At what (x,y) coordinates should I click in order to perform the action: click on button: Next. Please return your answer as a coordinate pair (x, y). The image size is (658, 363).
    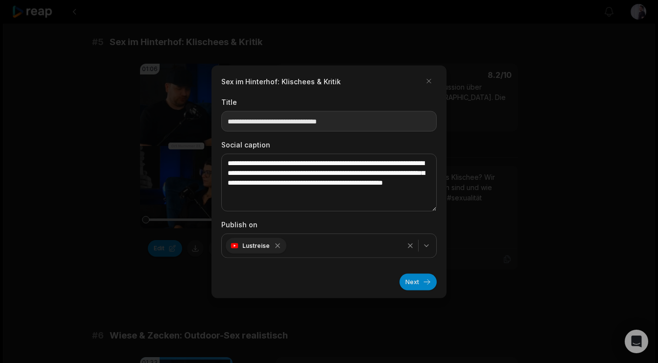
    Looking at the image, I should click on (418, 281).